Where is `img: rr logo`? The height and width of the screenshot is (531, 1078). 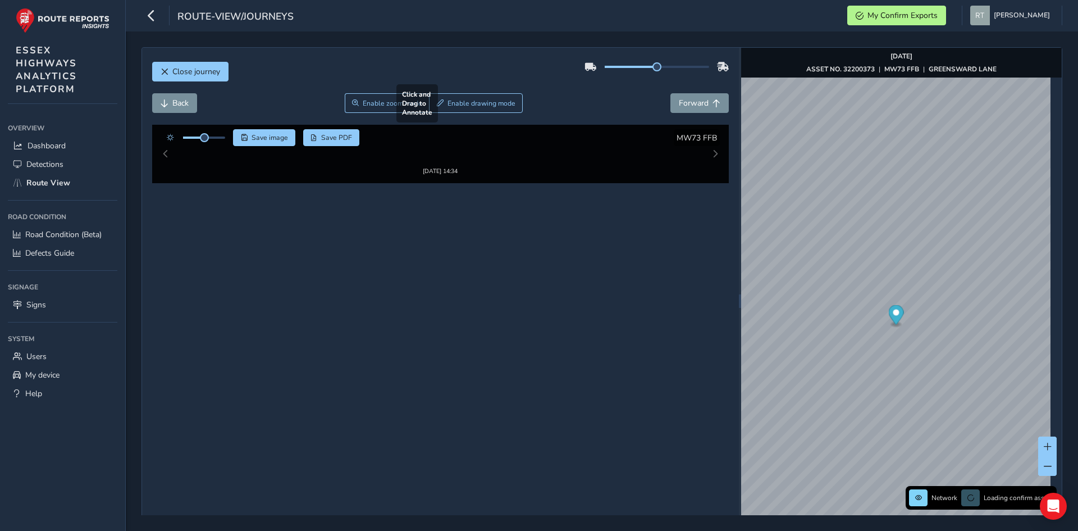 img: rr logo is located at coordinates (62, 20).